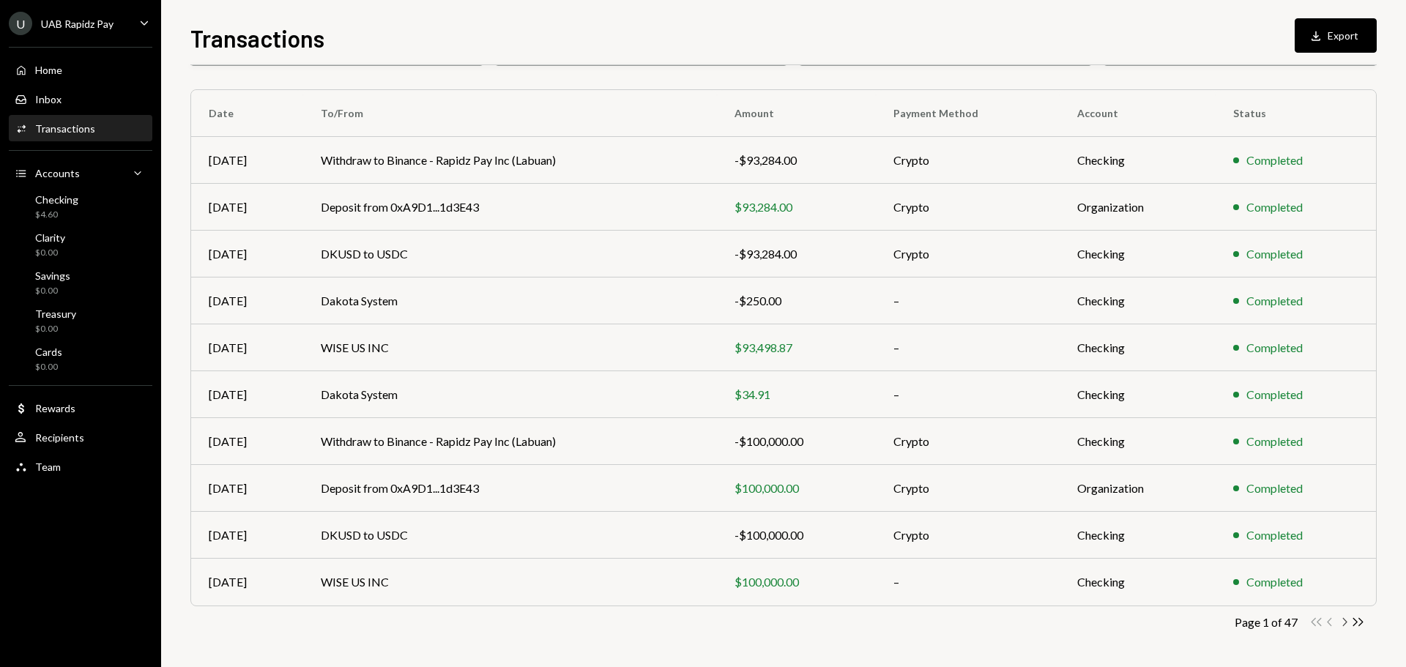 This screenshot has width=1406, height=667. I want to click on div: Page 1 of 47, so click(1266, 622).